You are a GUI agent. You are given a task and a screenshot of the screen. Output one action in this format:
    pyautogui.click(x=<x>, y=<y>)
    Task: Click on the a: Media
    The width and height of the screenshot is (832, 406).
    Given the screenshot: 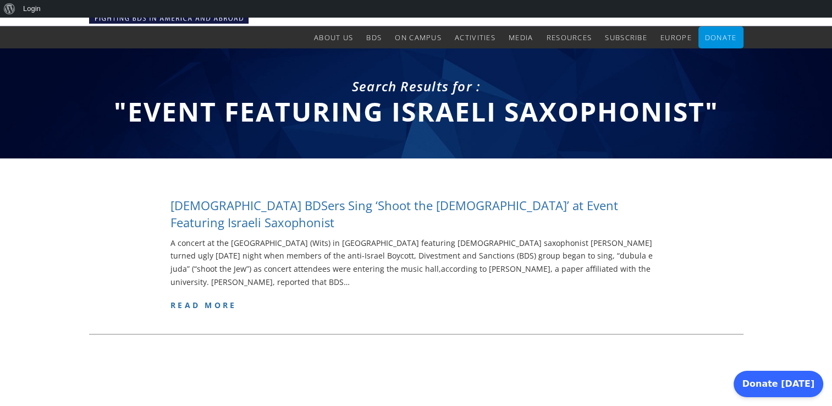 What is the action you would take?
    pyautogui.click(x=521, y=37)
    